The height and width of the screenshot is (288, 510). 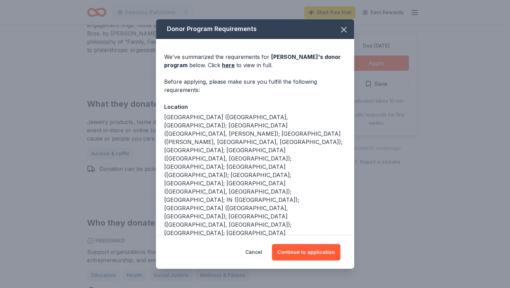 What do you see at coordinates (255, 86) in the screenshot?
I see `div: Before applying, please make sure you fulfill the following requirements:` at bounding box center [255, 86].